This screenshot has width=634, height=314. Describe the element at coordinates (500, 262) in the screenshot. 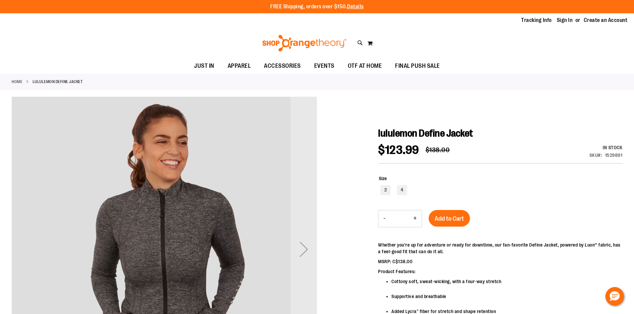

I see `p: MSRP: C$138.00` at that location.